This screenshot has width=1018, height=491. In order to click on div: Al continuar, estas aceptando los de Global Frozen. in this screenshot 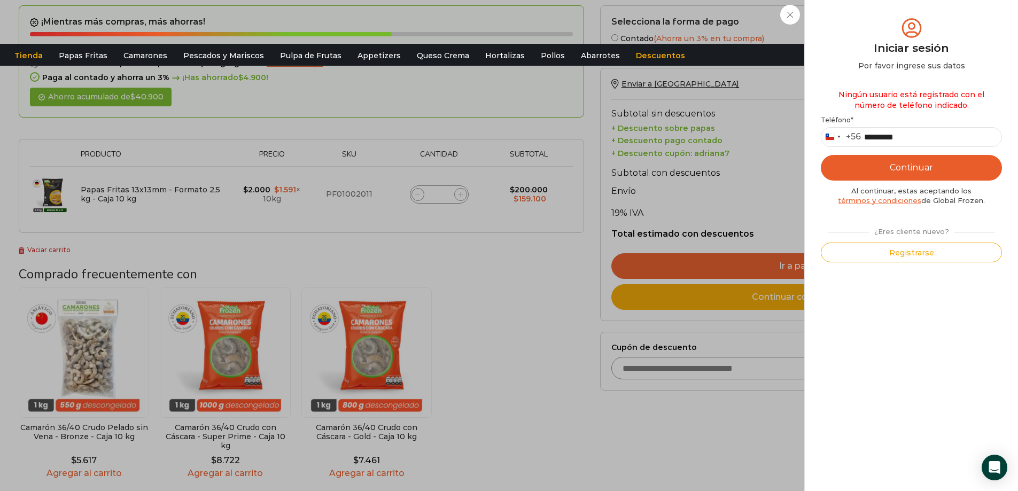, I will do `click(911, 196)`.